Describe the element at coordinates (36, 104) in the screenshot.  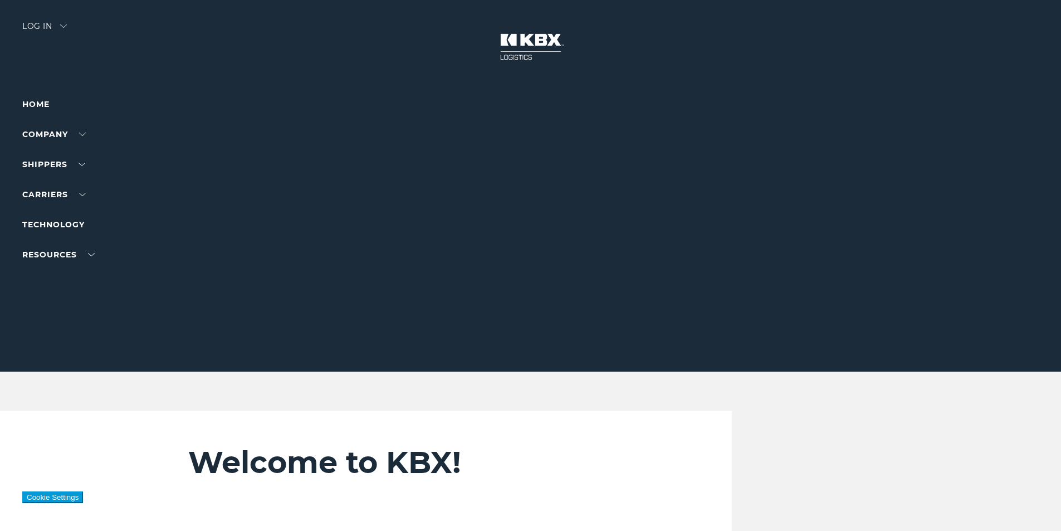
I see `a: Home` at that location.